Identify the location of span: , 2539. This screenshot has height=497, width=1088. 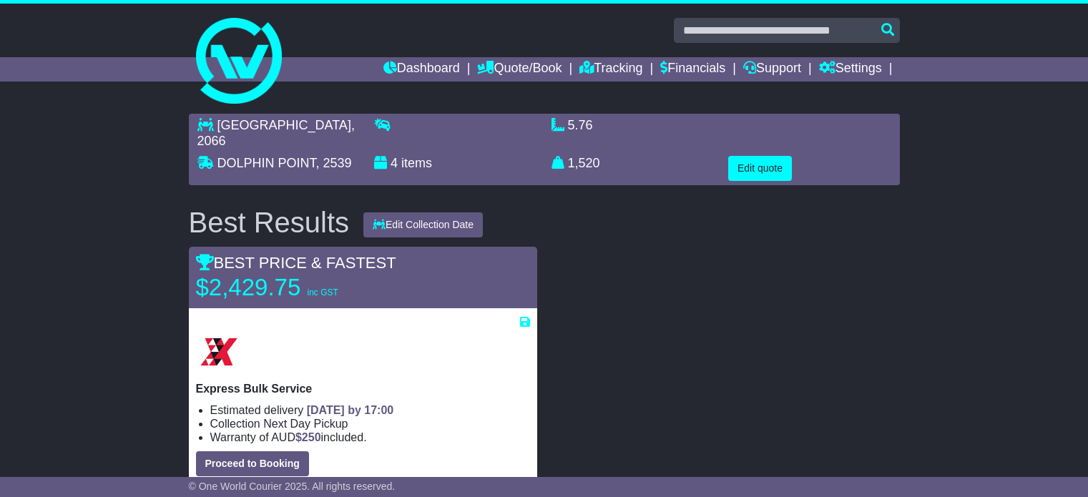
(334, 163).